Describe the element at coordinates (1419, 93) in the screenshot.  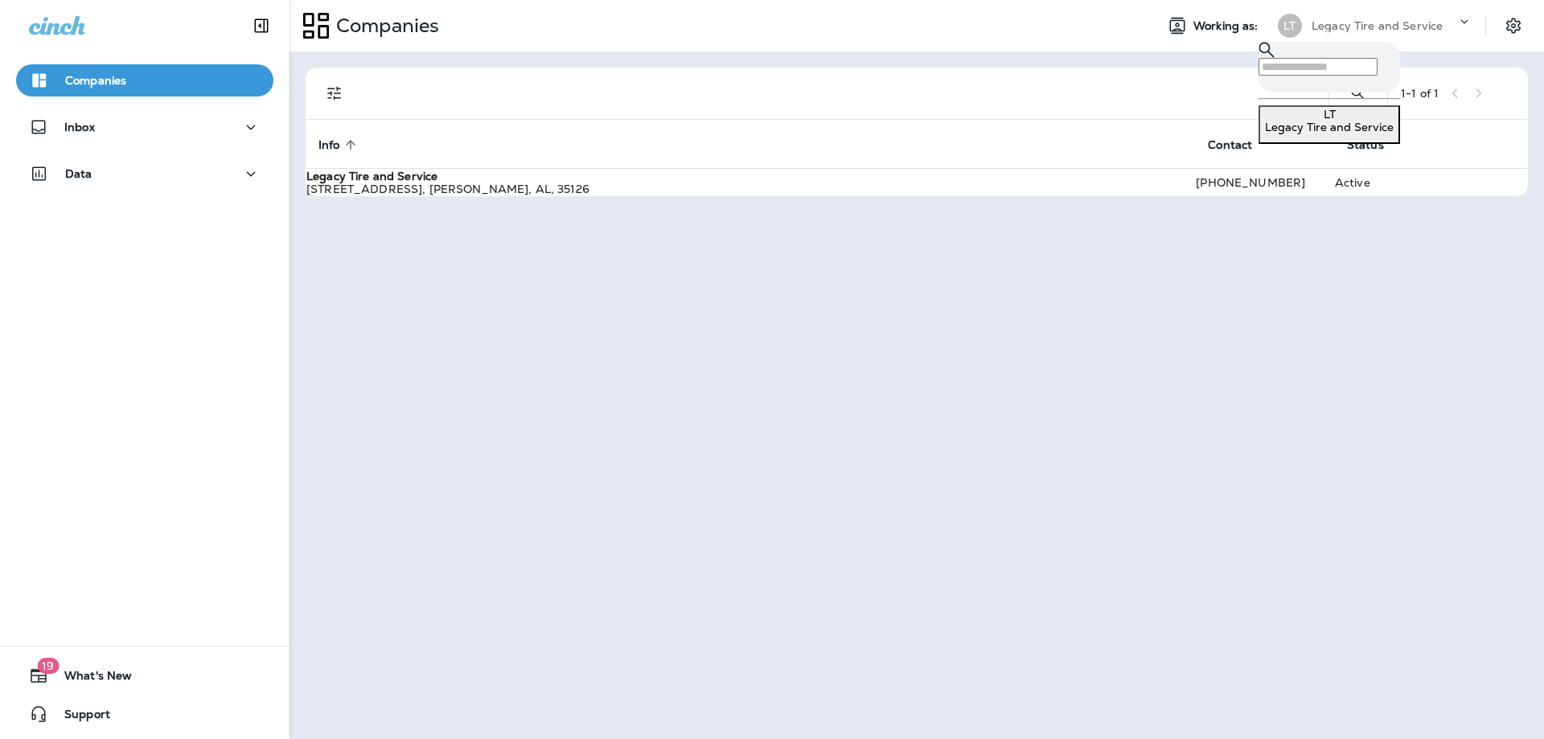
I see `div: 1 - 1 of 1` at that location.